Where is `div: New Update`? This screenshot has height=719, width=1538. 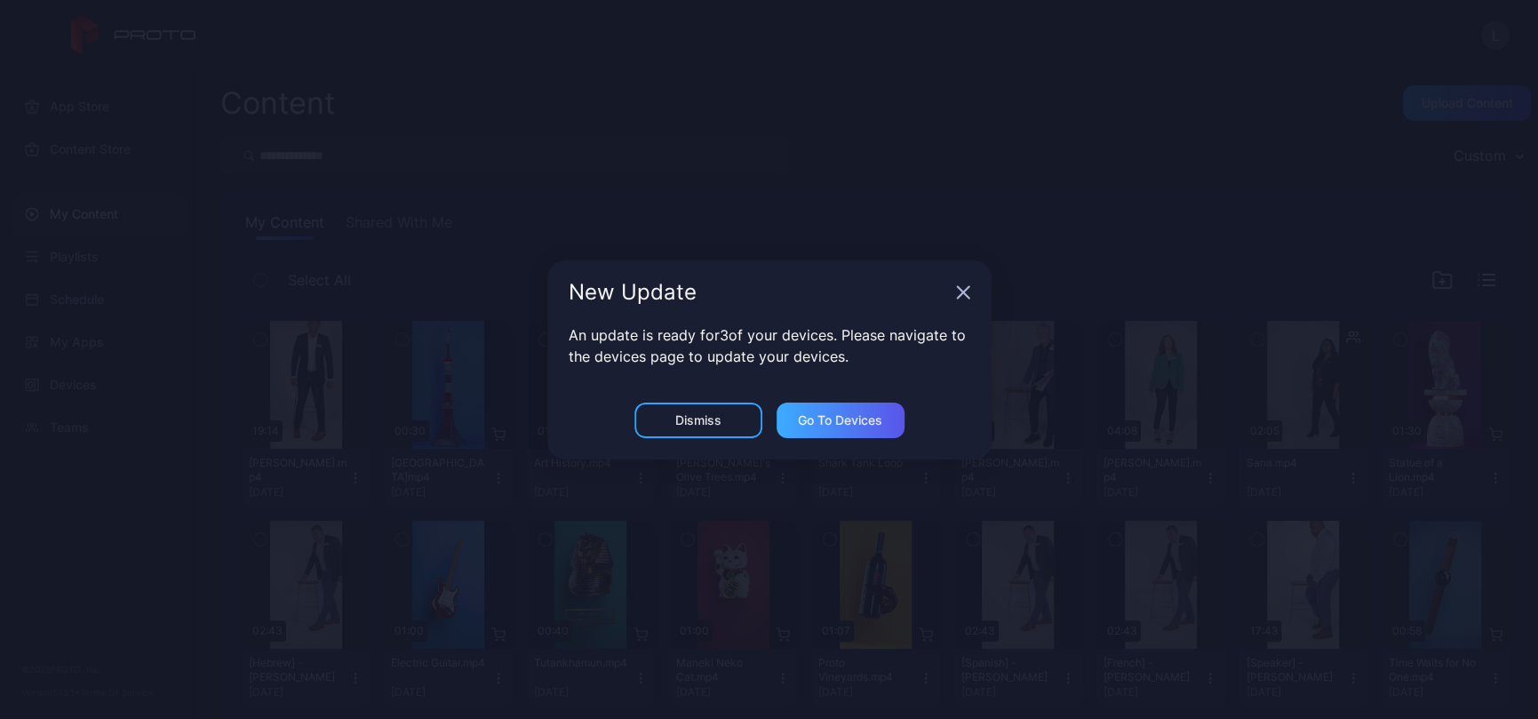
div: New Update is located at coordinates (759, 292).